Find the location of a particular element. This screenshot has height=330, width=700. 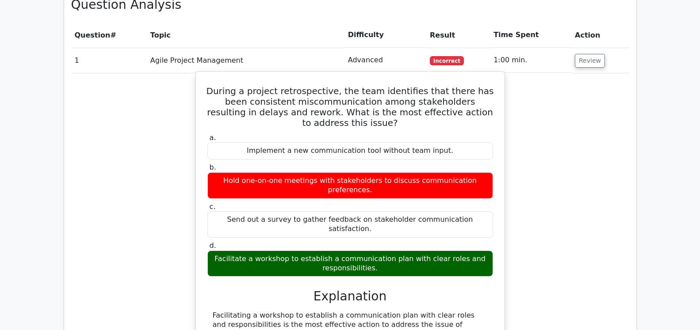

th: Result is located at coordinates (458, 35).